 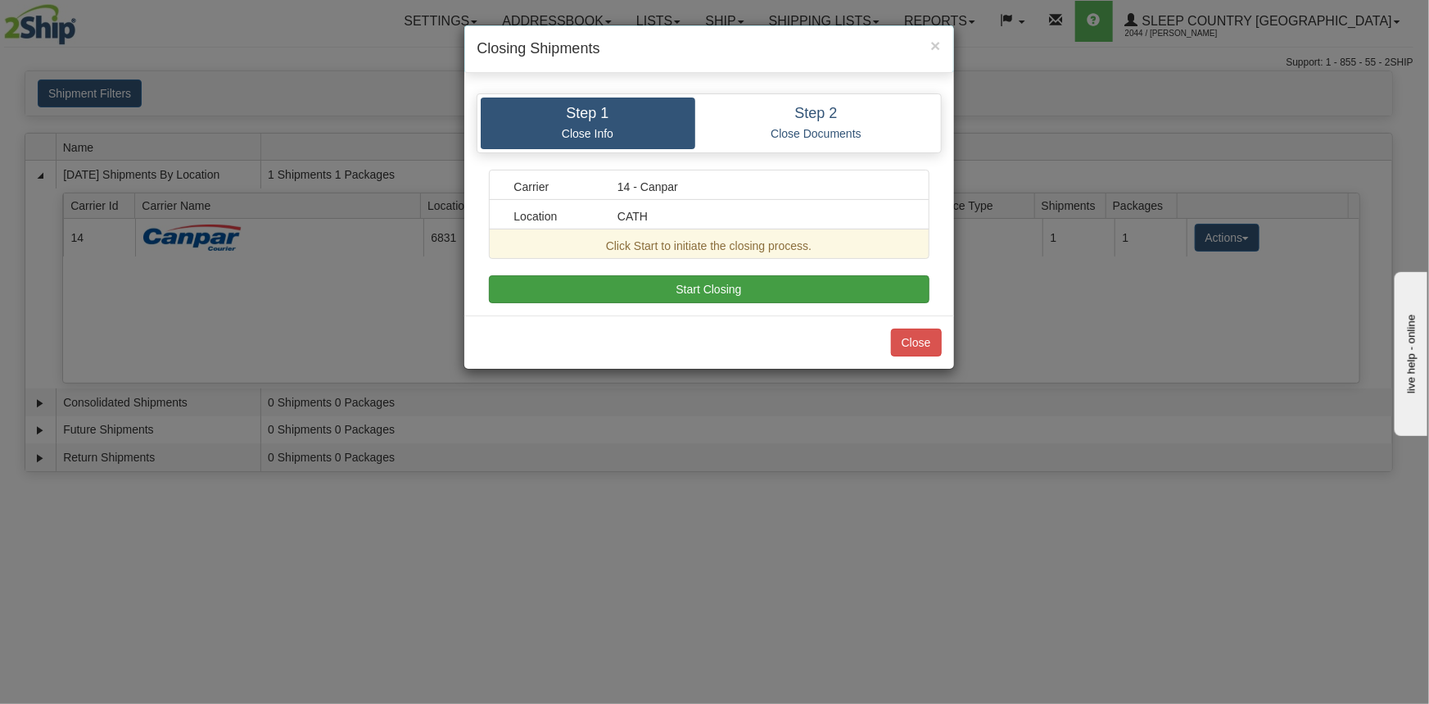 I want to click on a: Step 2 Close Documents, so click(x=817, y=123).